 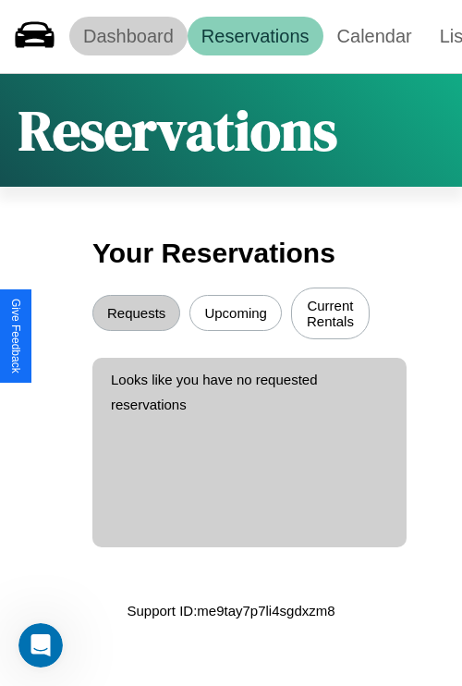 What do you see at coordinates (374, 36) in the screenshot?
I see `a: Calendar` at bounding box center [374, 36].